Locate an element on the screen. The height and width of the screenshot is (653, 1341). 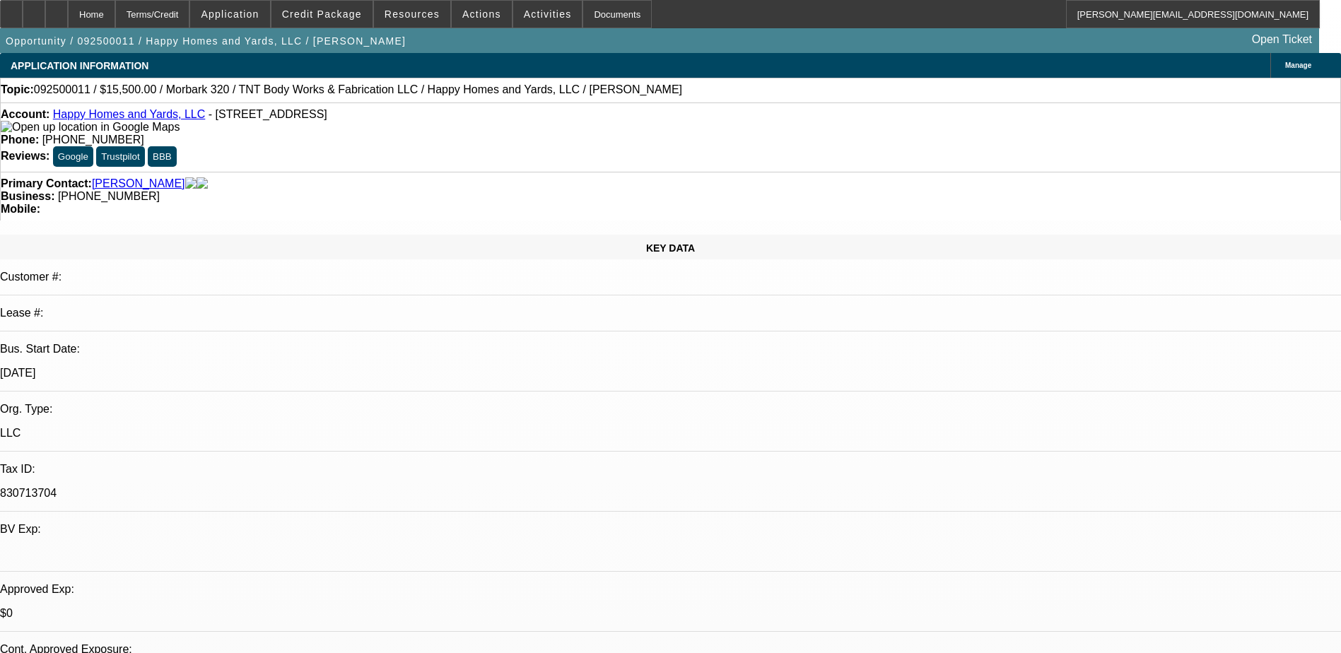
button: Activities is located at coordinates (548, 14).